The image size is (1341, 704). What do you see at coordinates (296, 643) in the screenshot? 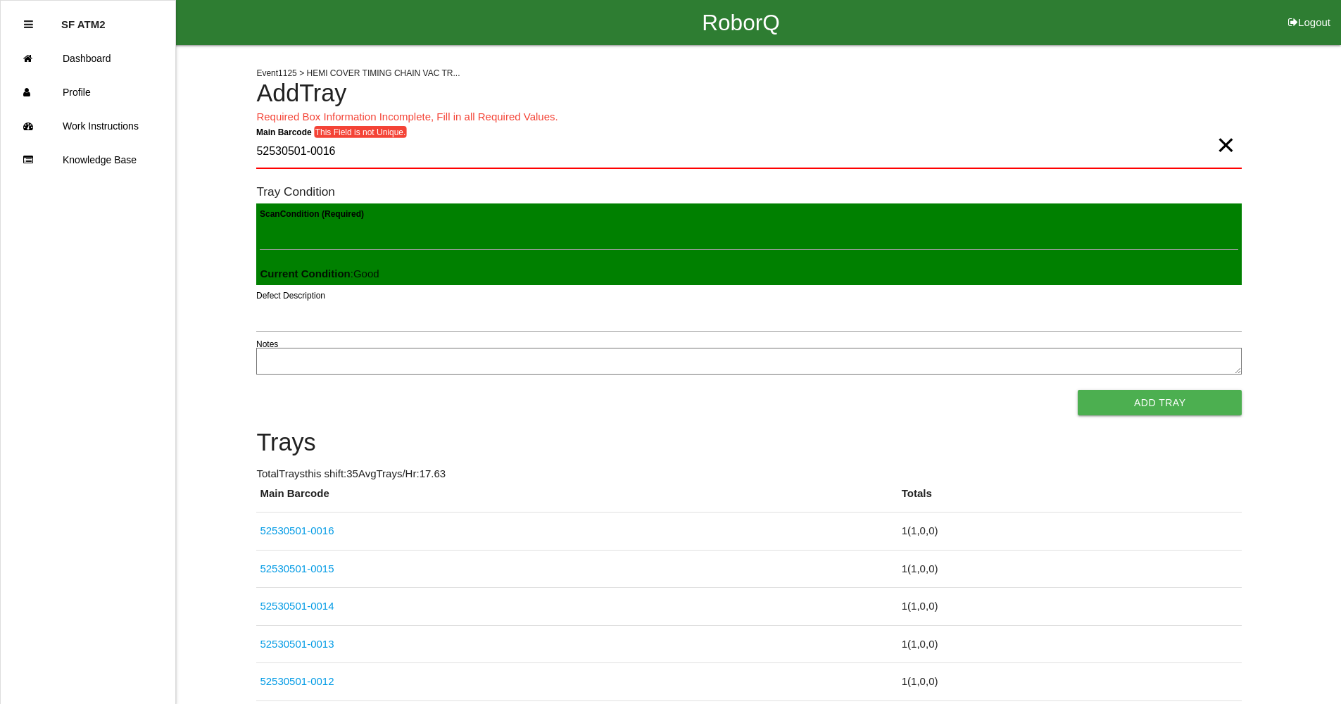
I see `a: 52530501-0013` at bounding box center [296, 643].